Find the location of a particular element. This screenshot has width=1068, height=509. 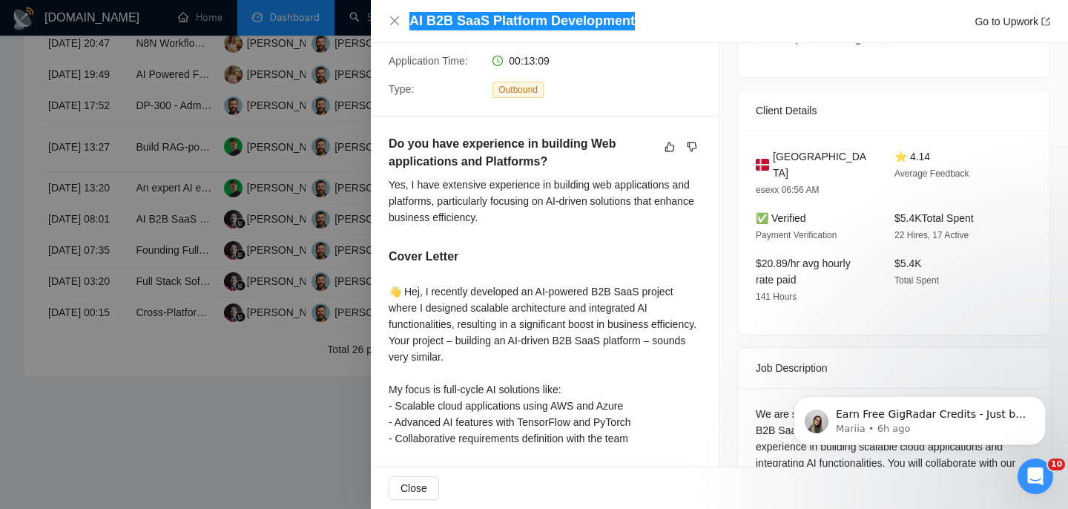

span: Close is located at coordinates (414, 488).